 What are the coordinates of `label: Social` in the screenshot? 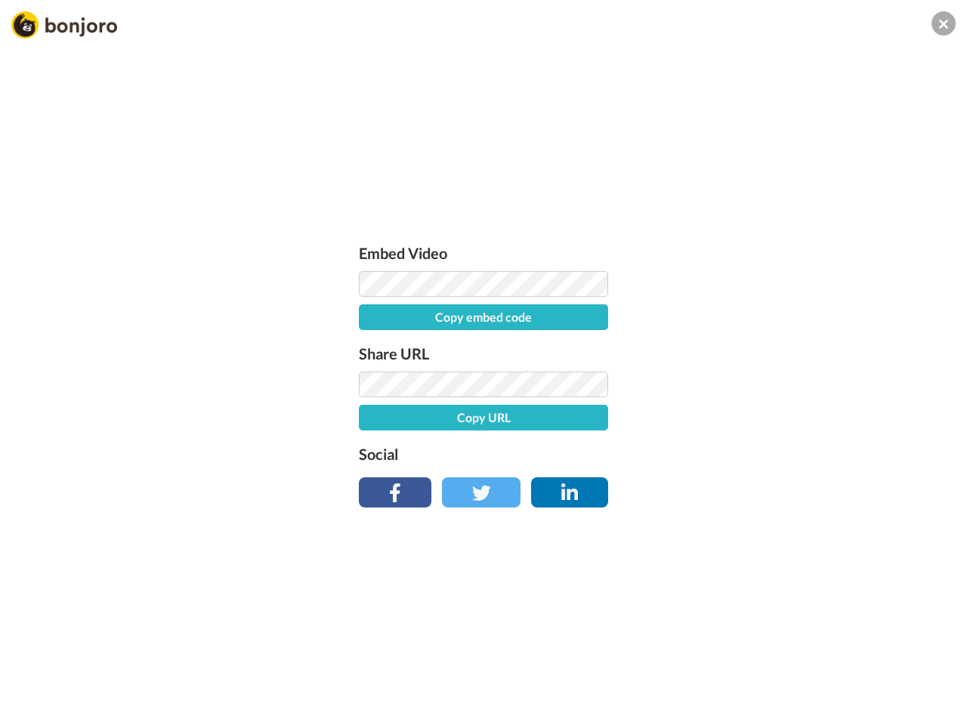 It's located at (483, 454).